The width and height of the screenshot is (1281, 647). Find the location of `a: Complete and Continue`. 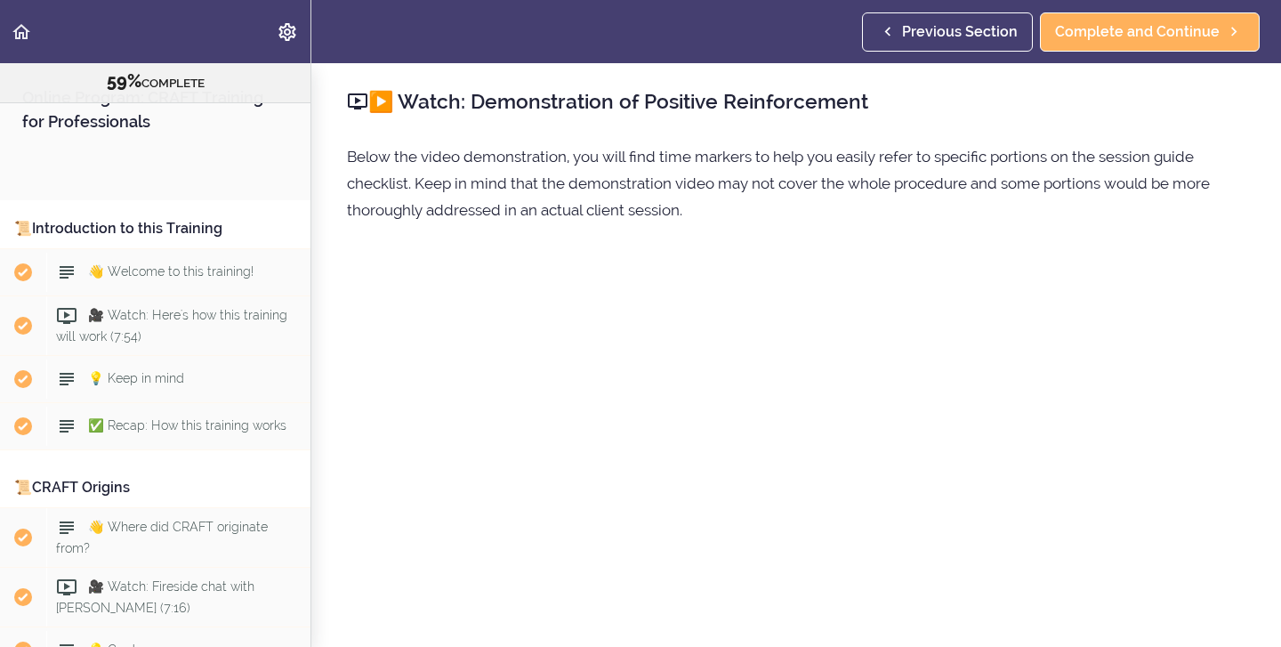

a: Complete and Continue is located at coordinates (1150, 32).